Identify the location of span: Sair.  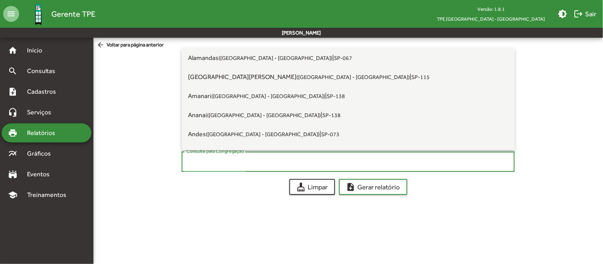
(585, 14).